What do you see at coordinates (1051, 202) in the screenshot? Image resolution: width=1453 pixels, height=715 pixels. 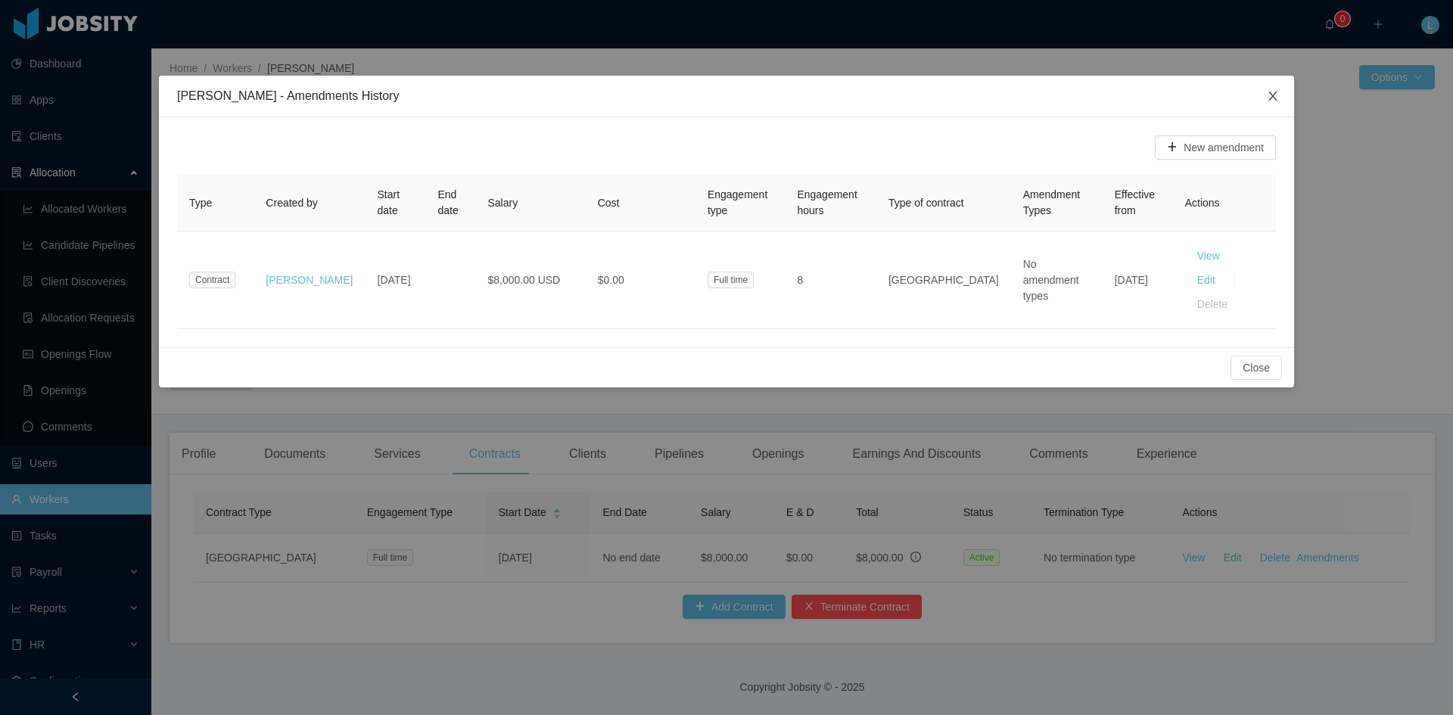 I see `span: Amendment Types` at bounding box center [1051, 202].